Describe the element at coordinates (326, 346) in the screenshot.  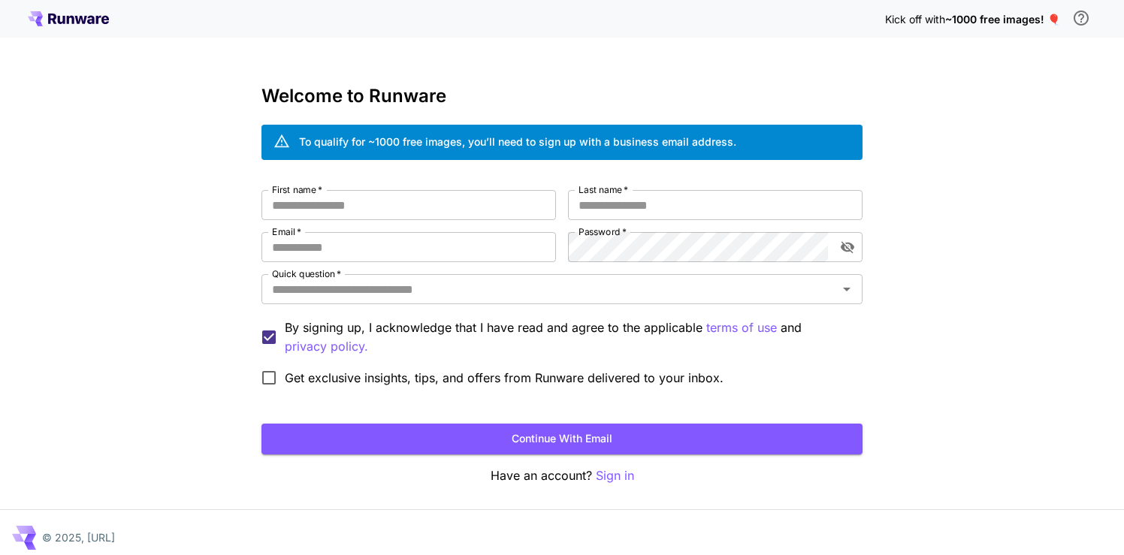
I see `p: privacy policy.` at that location.